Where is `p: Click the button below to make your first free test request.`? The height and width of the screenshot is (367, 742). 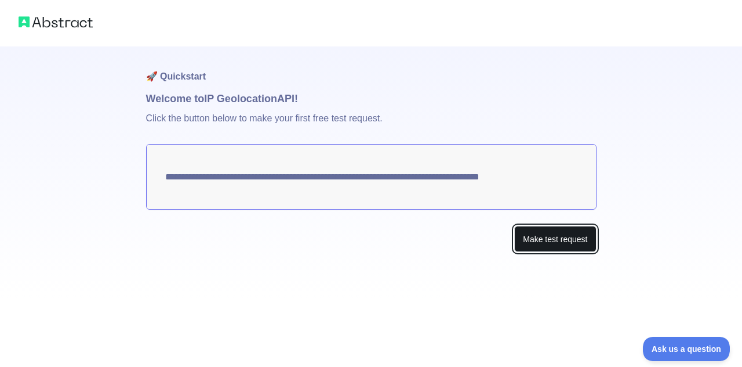 p: Click the button below to make your first free test request. is located at coordinates (371, 125).